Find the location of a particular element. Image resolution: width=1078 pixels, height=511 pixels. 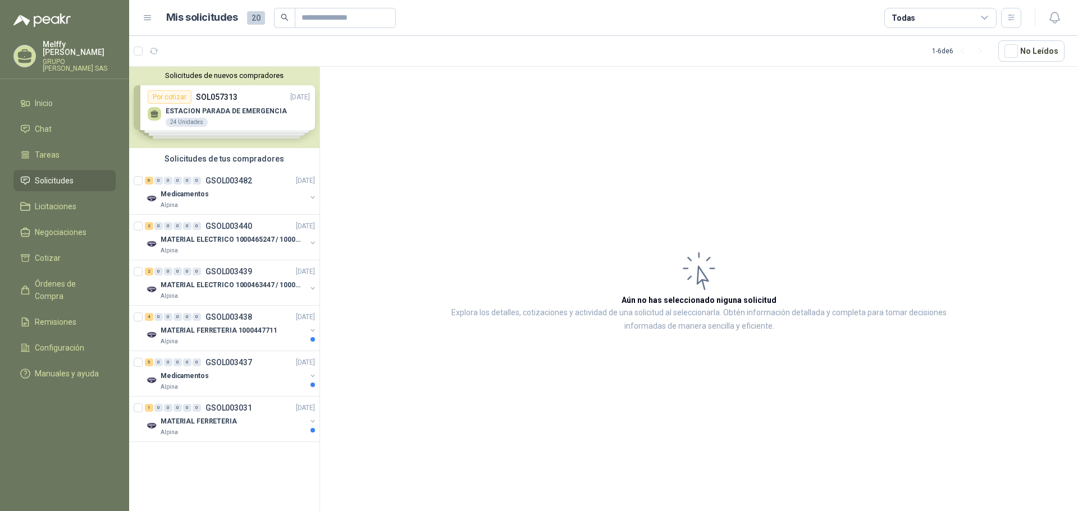

span: 20 is located at coordinates (256, 18).